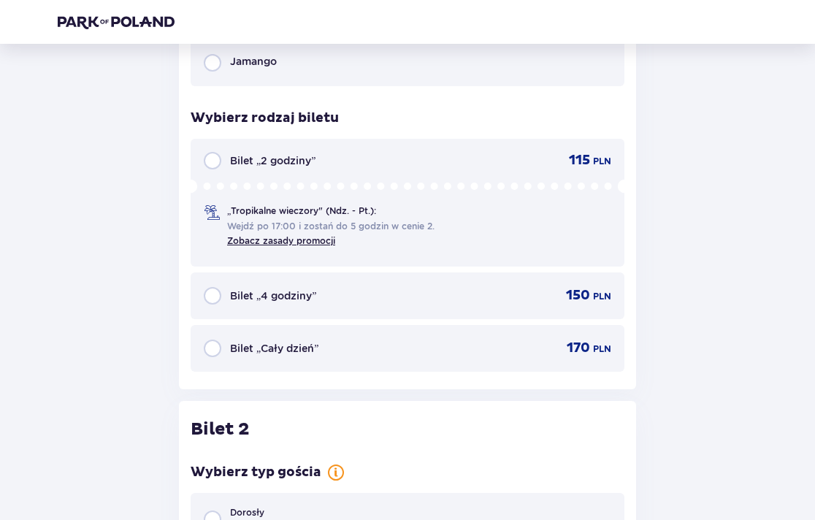  I want to click on p: Wybierz rodzaj biletu, so click(264, 118).